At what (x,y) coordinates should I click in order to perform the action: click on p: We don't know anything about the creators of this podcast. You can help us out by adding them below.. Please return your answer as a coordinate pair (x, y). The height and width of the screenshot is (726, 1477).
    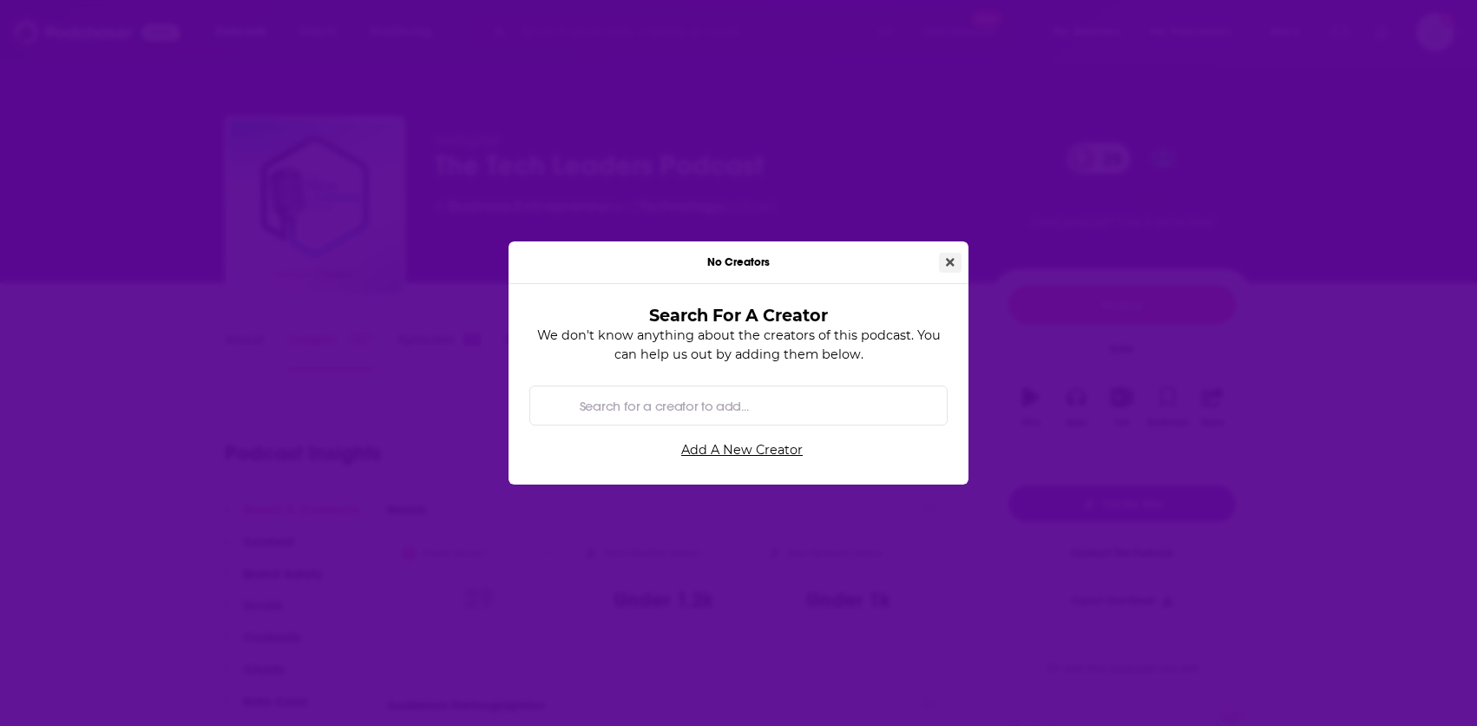
    Looking at the image, I should click on (739, 345).